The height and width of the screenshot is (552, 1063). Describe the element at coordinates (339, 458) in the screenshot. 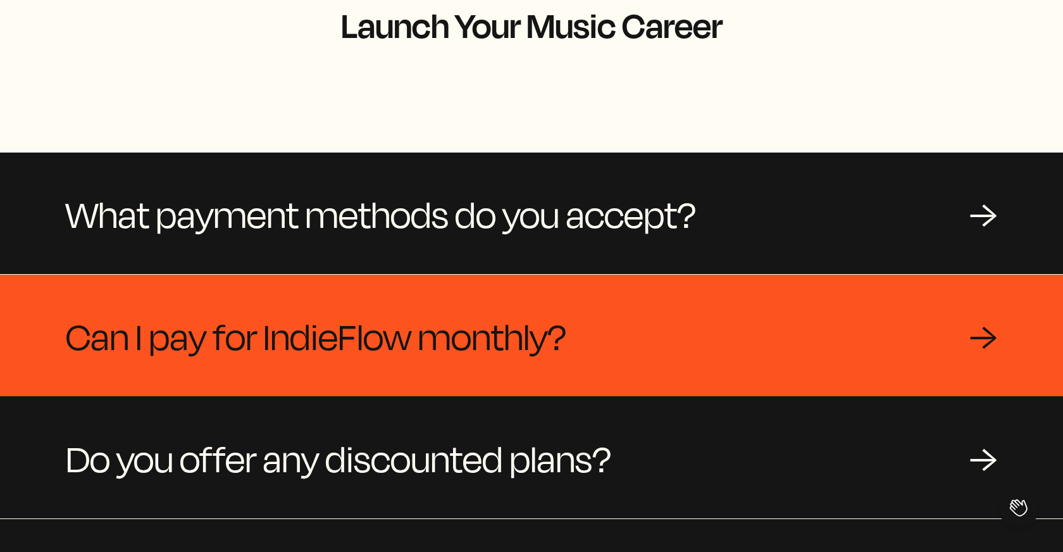

I see `span: Do you offer any discounted plans?` at that location.